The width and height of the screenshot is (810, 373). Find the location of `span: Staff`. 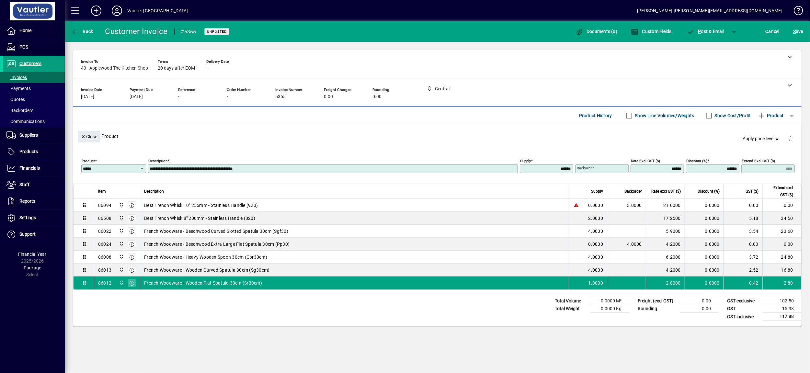

span: Staff is located at coordinates (24, 185).